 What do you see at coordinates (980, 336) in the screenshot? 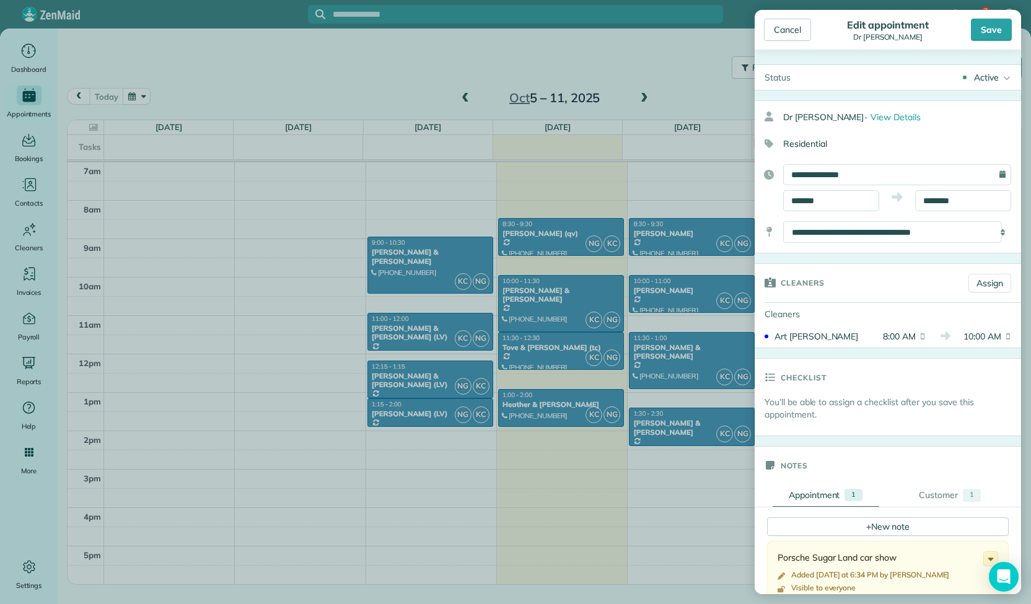
I see `span: 10:00 AM` at bounding box center [980, 336].